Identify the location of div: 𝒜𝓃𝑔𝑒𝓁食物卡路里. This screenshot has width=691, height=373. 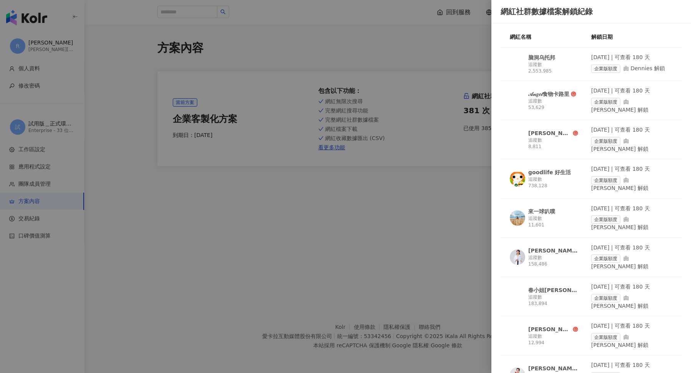
(548, 94).